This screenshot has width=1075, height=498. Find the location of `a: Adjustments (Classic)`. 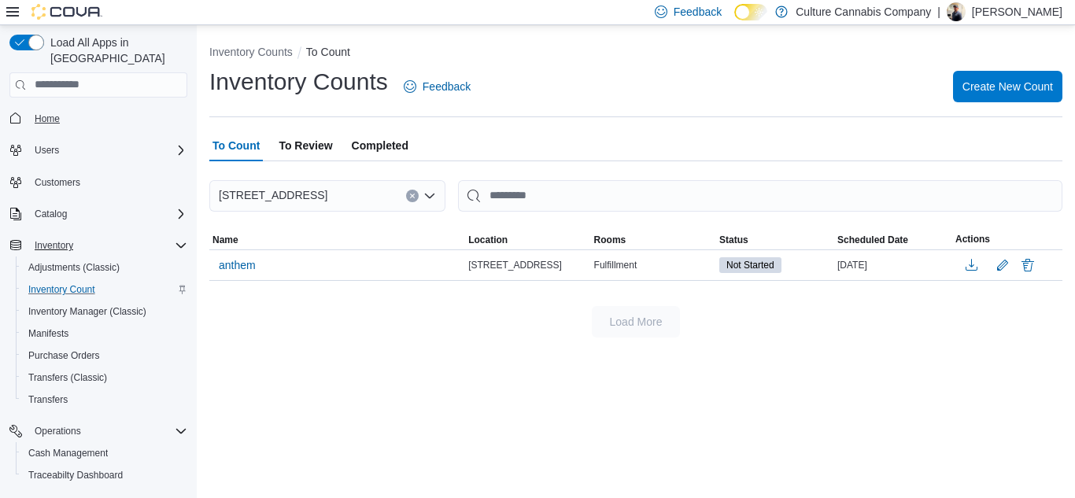

a: Adjustments (Classic) is located at coordinates (74, 268).